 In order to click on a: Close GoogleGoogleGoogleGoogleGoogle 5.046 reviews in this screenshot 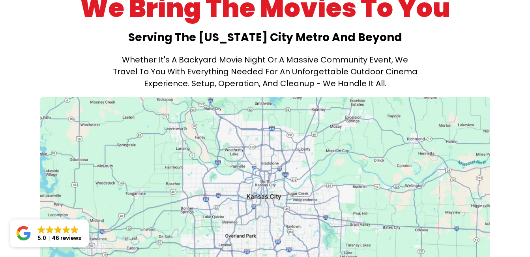, I will do `click(49, 233)`.